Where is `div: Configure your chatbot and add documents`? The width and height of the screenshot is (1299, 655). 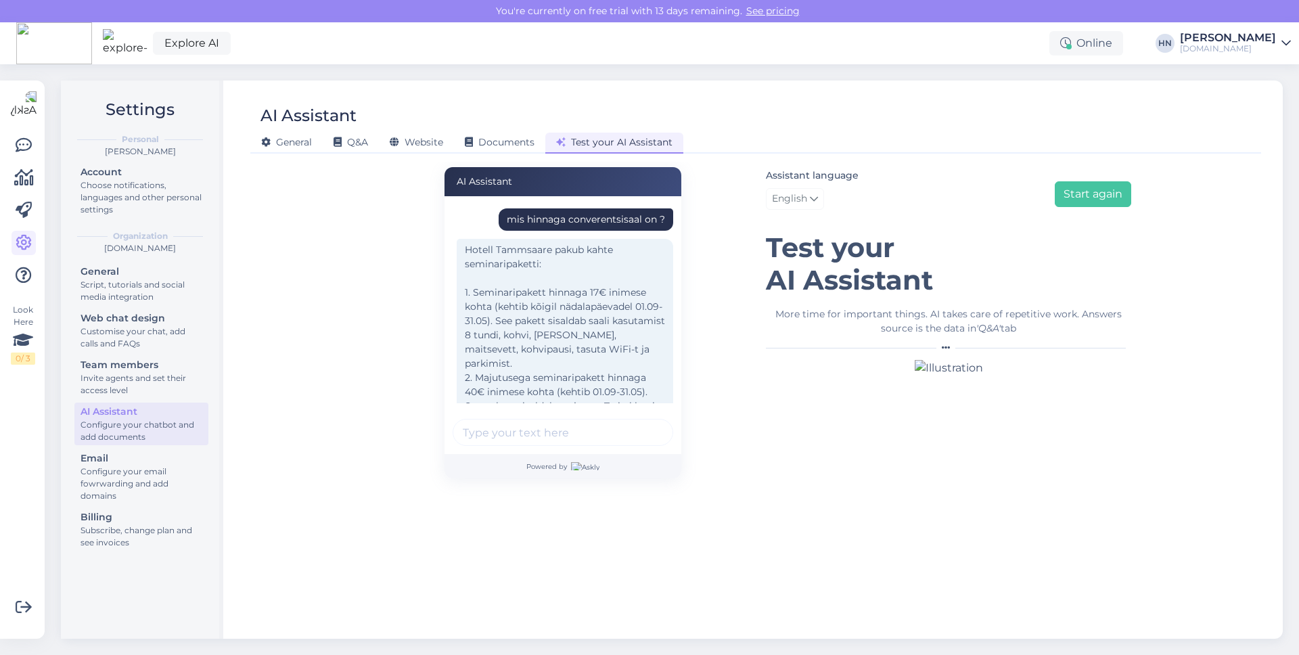
div: Configure your chatbot and add documents is located at coordinates (141, 431).